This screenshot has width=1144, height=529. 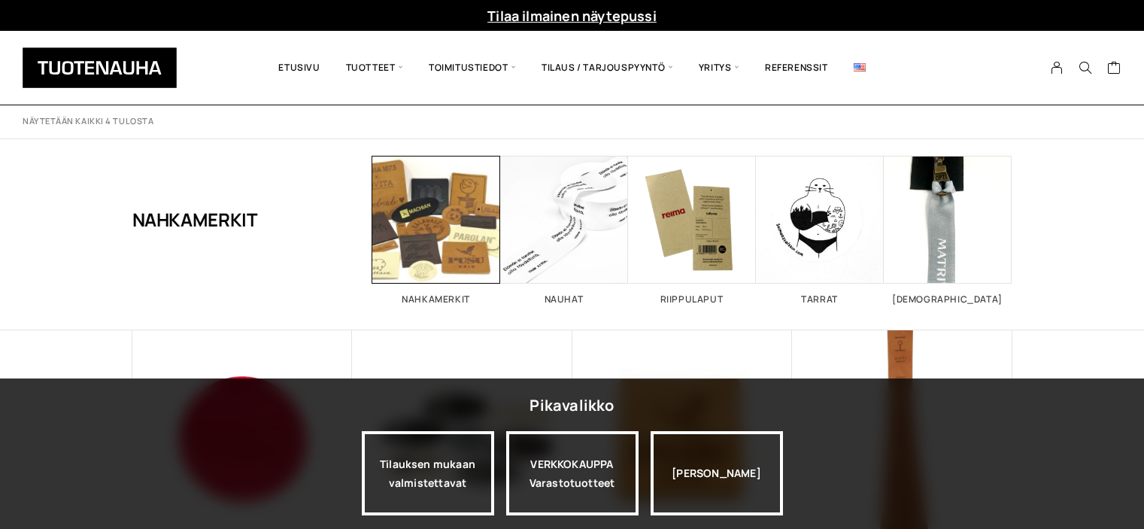 What do you see at coordinates (428, 473) in the screenshot?
I see `a: Tilauksen mukaan valmistettavat` at bounding box center [428, 473].